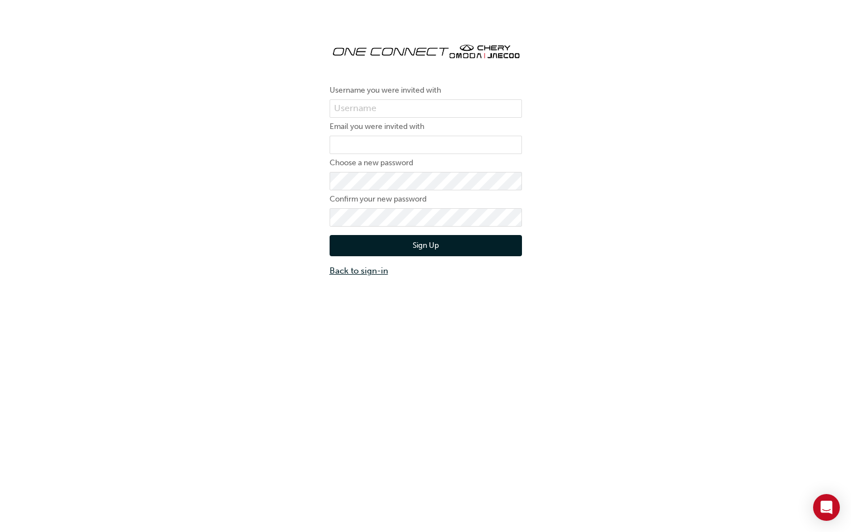  What do you see at coordinates (426, 271) in the screenshot?
I see `a: Back to sign-in` at bounding box center [426, 271].